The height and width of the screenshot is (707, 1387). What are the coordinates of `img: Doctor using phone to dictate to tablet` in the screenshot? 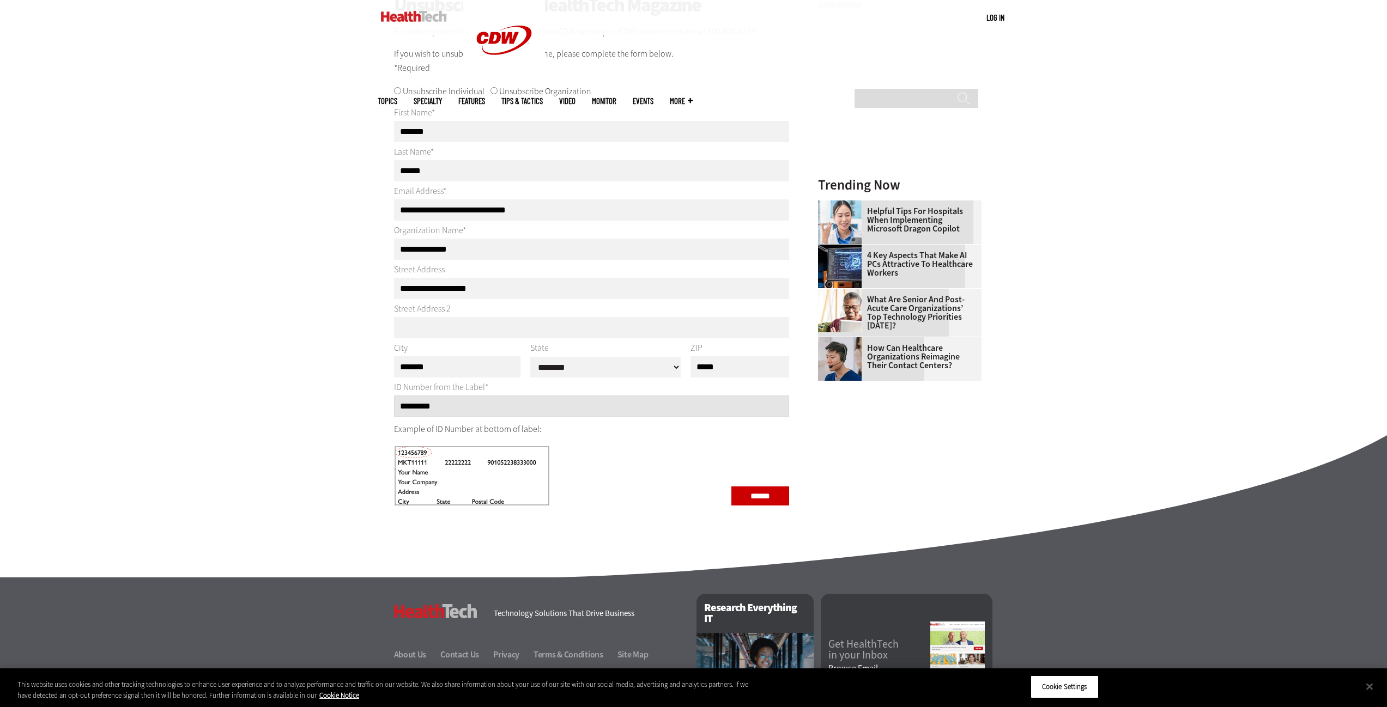 It's located at (840, 222).